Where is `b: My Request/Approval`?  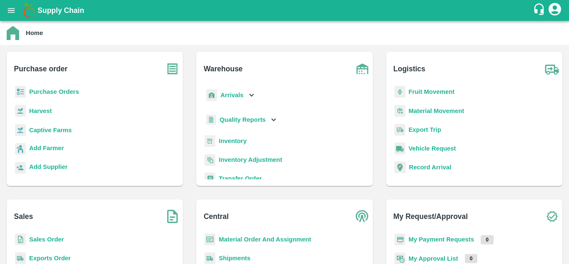 b: My Request/Approval is located at coordinates (430, 216).